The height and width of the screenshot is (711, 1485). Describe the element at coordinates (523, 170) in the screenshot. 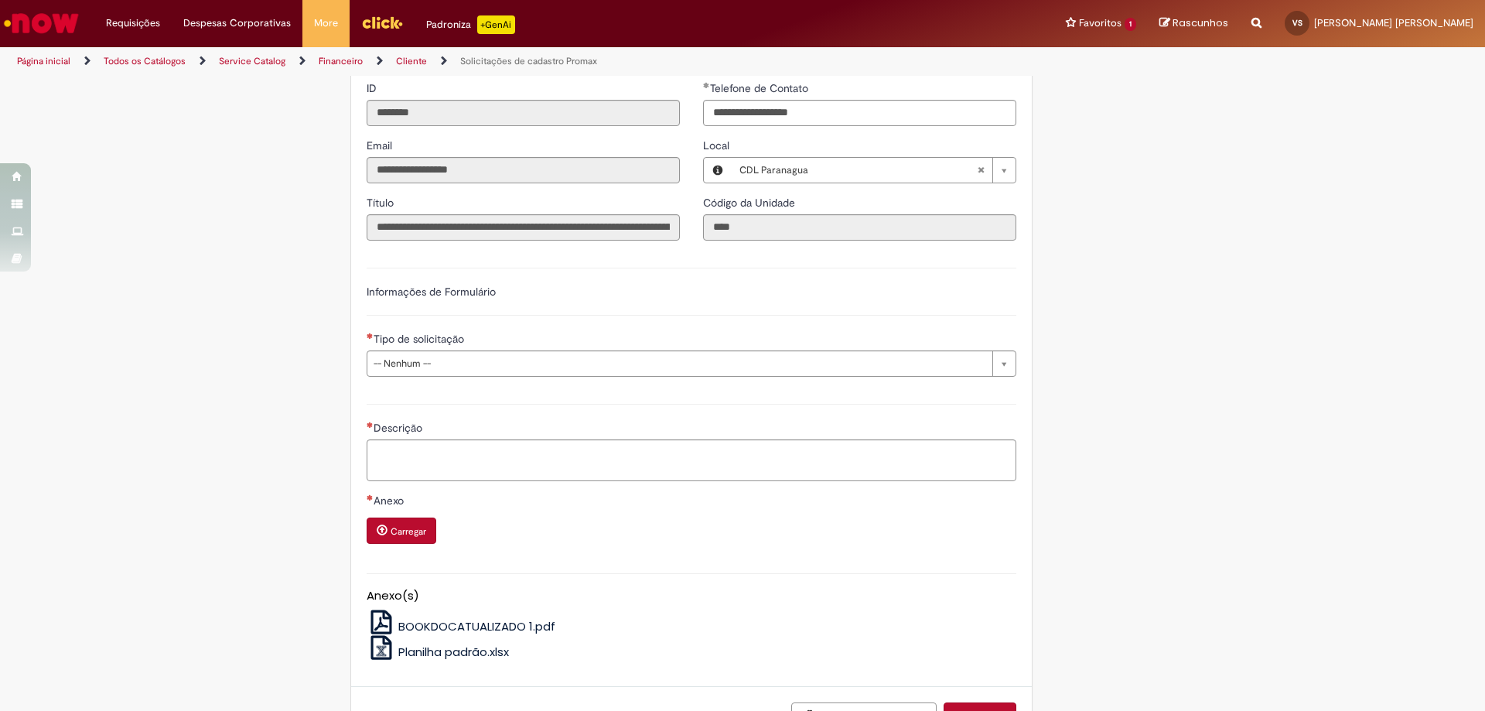

I see `input: Email` at that location.